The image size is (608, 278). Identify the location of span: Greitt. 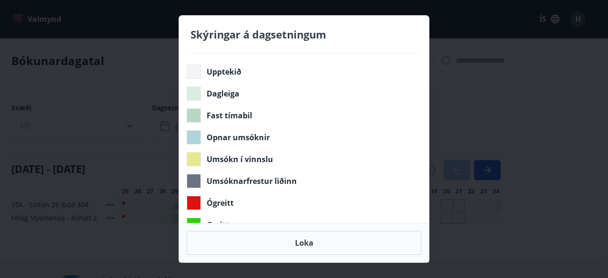
(217, 225).